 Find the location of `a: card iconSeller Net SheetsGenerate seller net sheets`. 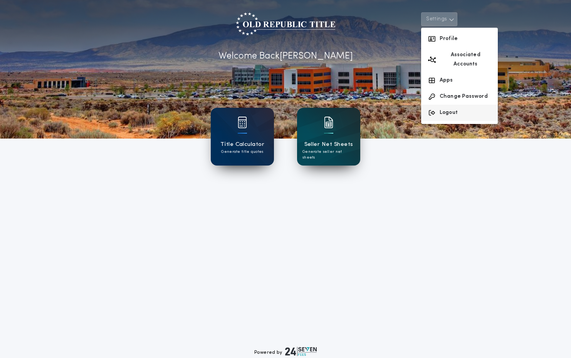

a: card iconSeller Net SheetsGenerate seller net sheets is located at coordinates (329, 137).